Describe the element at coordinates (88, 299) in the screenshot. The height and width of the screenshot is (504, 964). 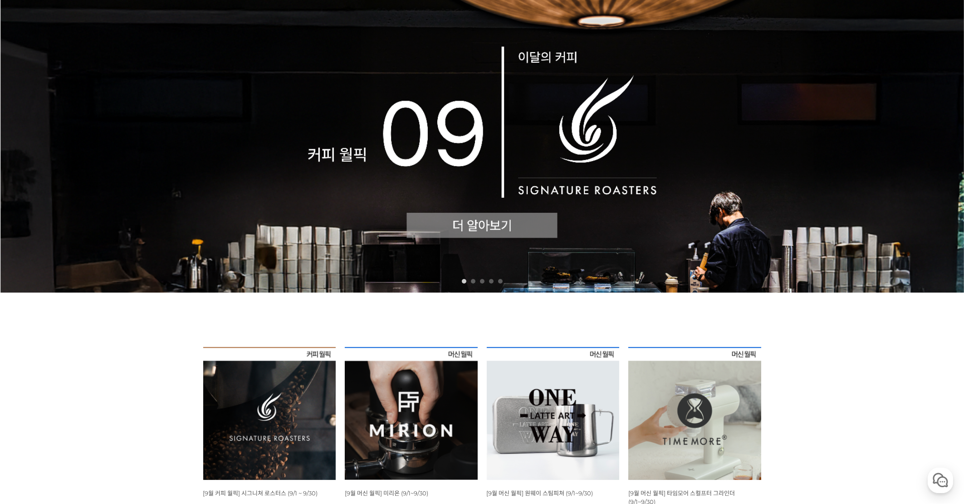
I see `a: 대화` at that location.